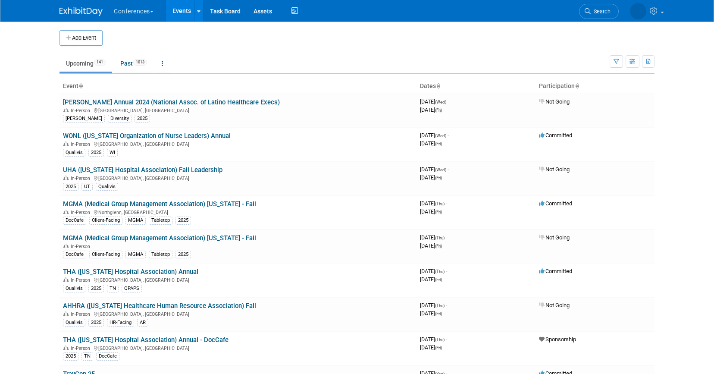  I want to click on a: Upcoming141, so click(86, 63).